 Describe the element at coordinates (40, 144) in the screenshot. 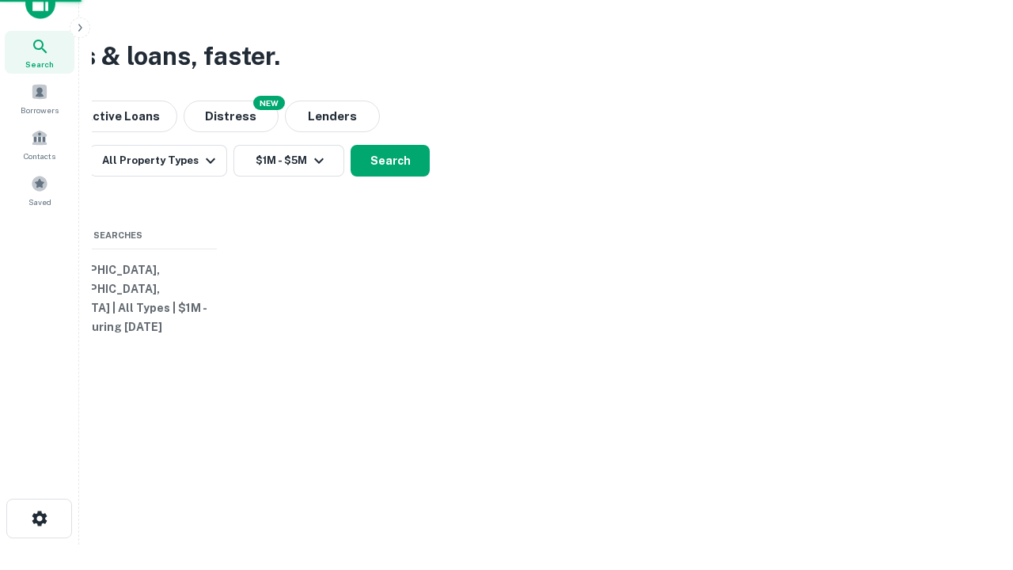

I see `div: Contacts` at that location.